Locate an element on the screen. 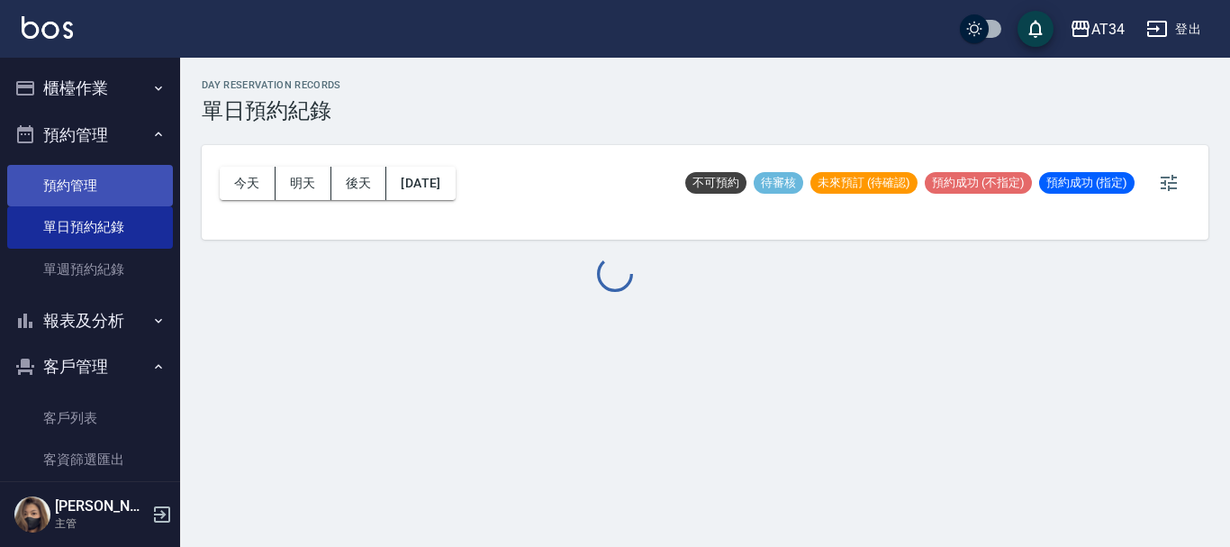 The height and width of the screenshot is (547, 1230). button: save is located at coordinates (1036, 29).